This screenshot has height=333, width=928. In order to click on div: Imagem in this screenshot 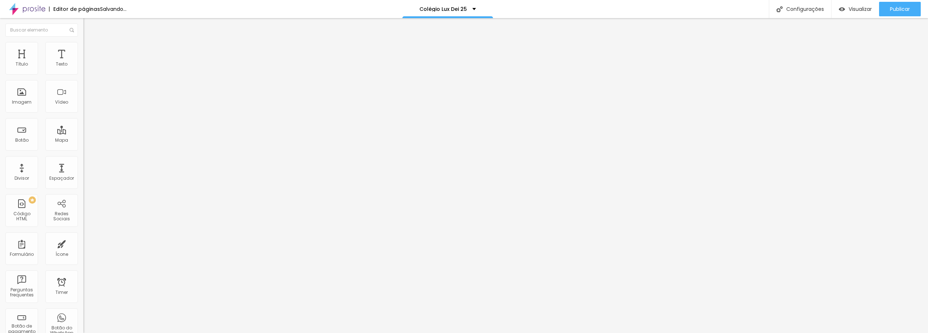, I will do `click(22, 102)`.